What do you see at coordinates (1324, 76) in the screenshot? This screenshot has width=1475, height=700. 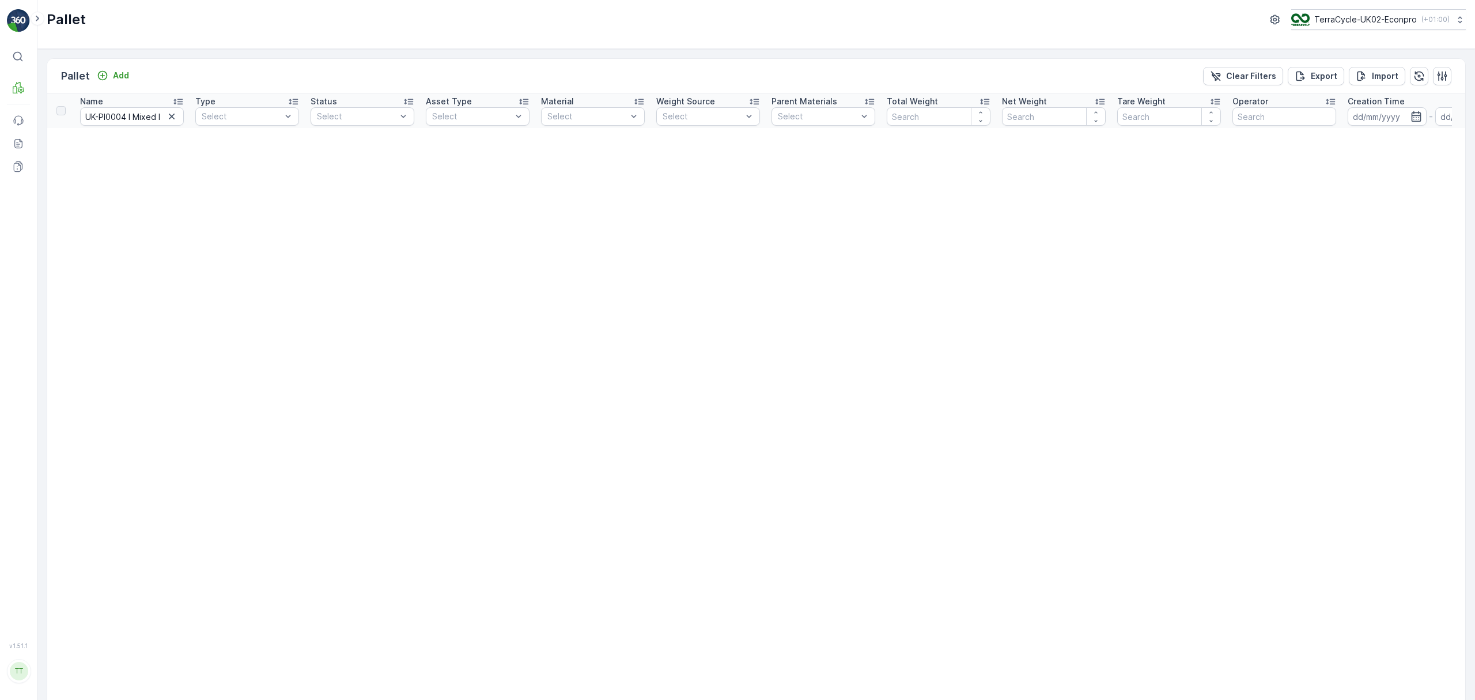 I see `p: Export` at bounding box center [1324, 76].